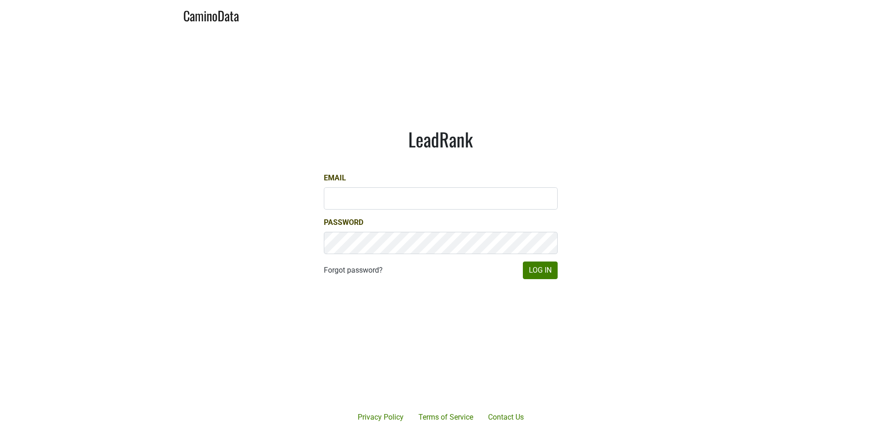 This screenshot has width=881, height=434. What do you see at coordinates (506, 418) in the screenshot?
I see `a: Contact Us` at bounding box center [506, 418].